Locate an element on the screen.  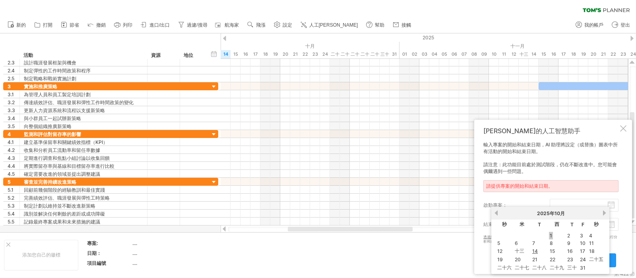
font: 17 is located at coordinates (255, 54).